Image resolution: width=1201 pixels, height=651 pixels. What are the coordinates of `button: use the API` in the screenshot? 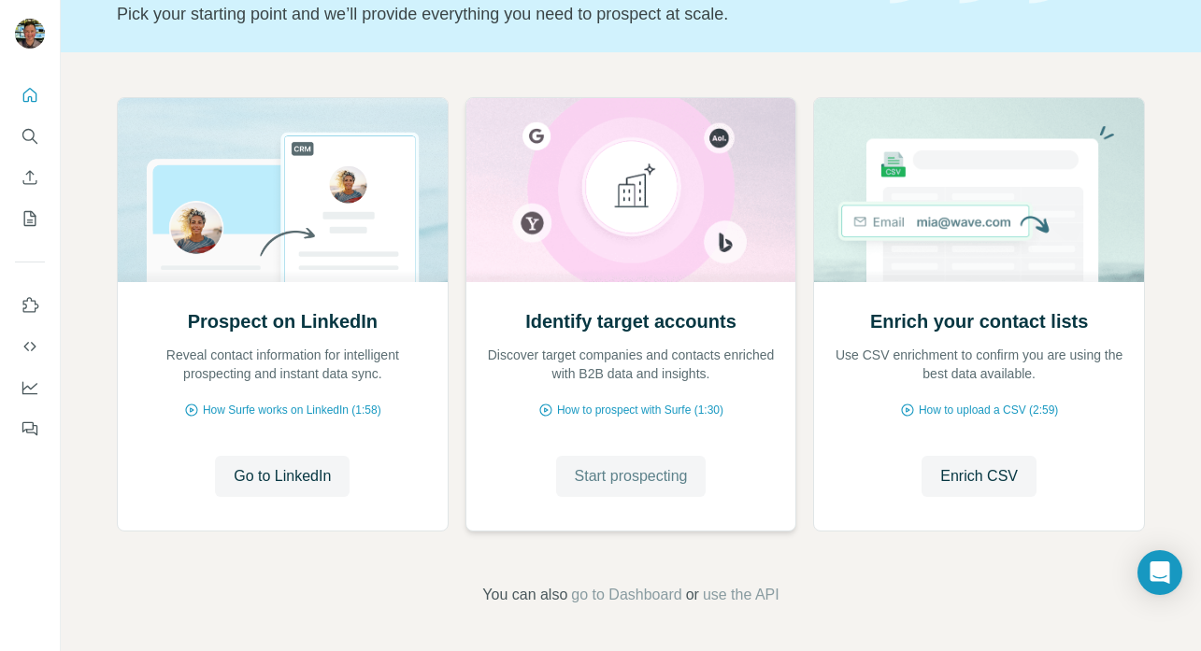 It's located at (741, 595).